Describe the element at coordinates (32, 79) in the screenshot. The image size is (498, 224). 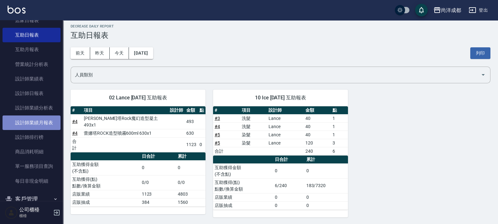
I see `a: 設計師業績表` at that location.